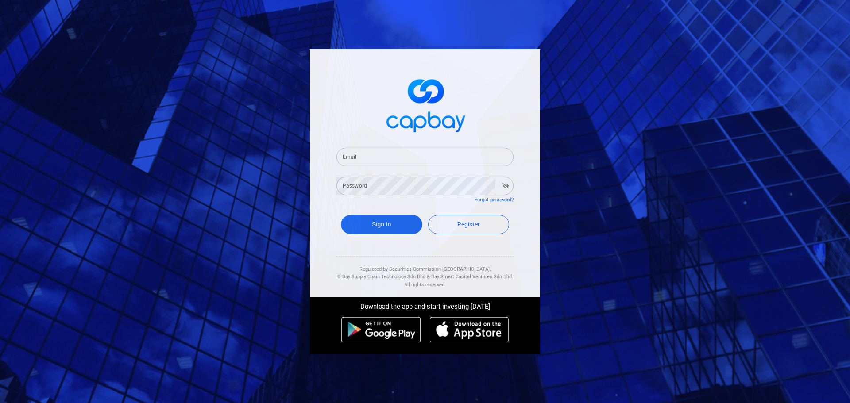 The width and height of the screenshot is (850, 403). What do you see at coordinates (469, 330) in the screenshot?
I see `img: ios` at bounding box center [469, 330].